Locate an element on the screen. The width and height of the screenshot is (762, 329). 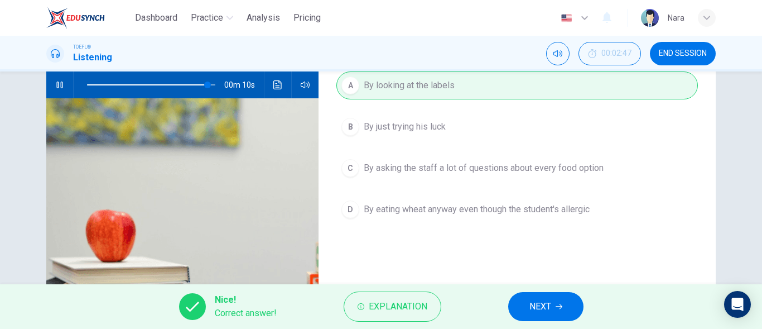
span: 00m 10s is located at coordinates (244, 85).